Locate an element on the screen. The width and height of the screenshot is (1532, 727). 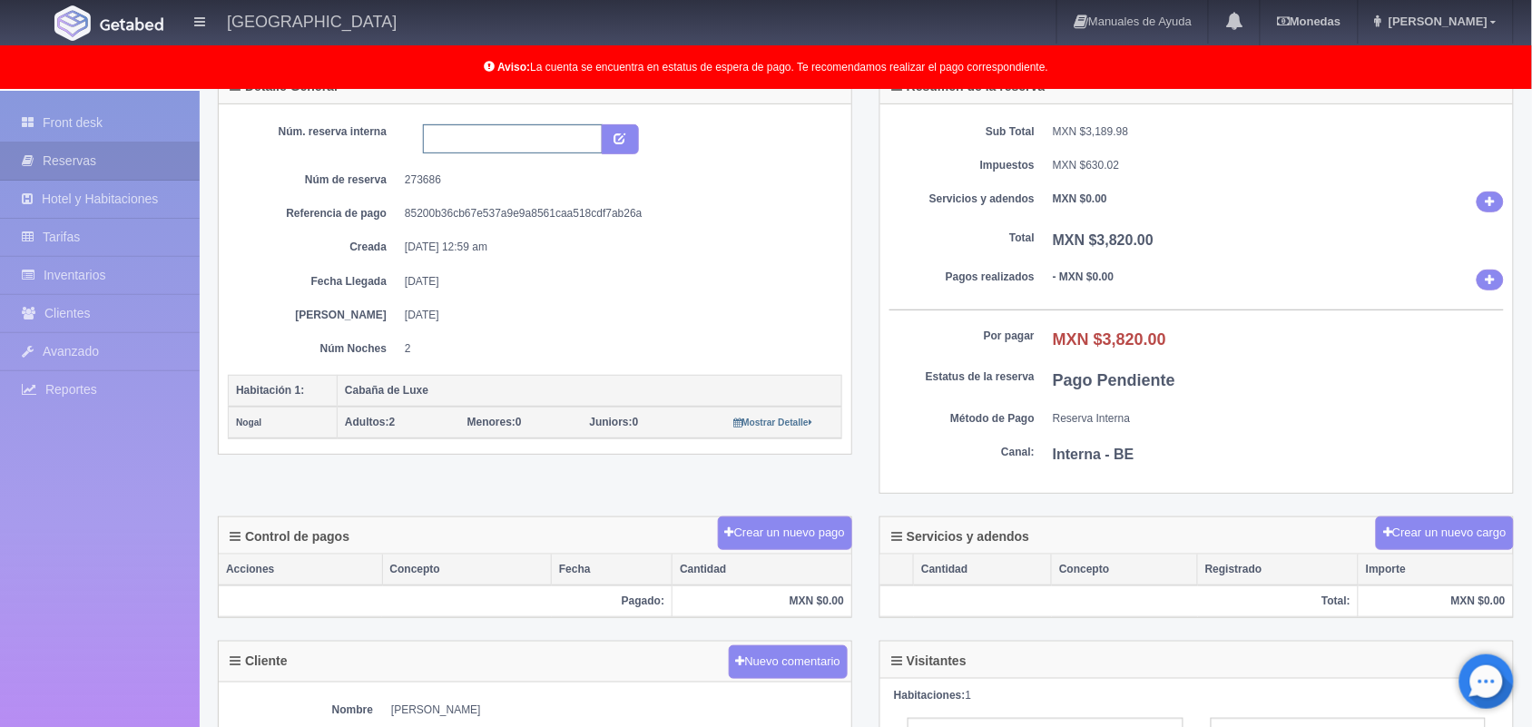
th: Acciones is located at coordinates (300, 570).